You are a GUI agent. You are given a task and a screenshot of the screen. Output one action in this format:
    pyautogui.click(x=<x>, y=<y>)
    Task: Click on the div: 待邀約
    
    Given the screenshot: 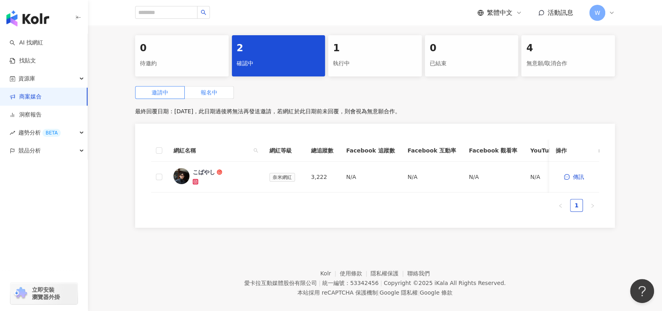 What is the action you would take?
    pyautogui.click(x=182, y=64)
    